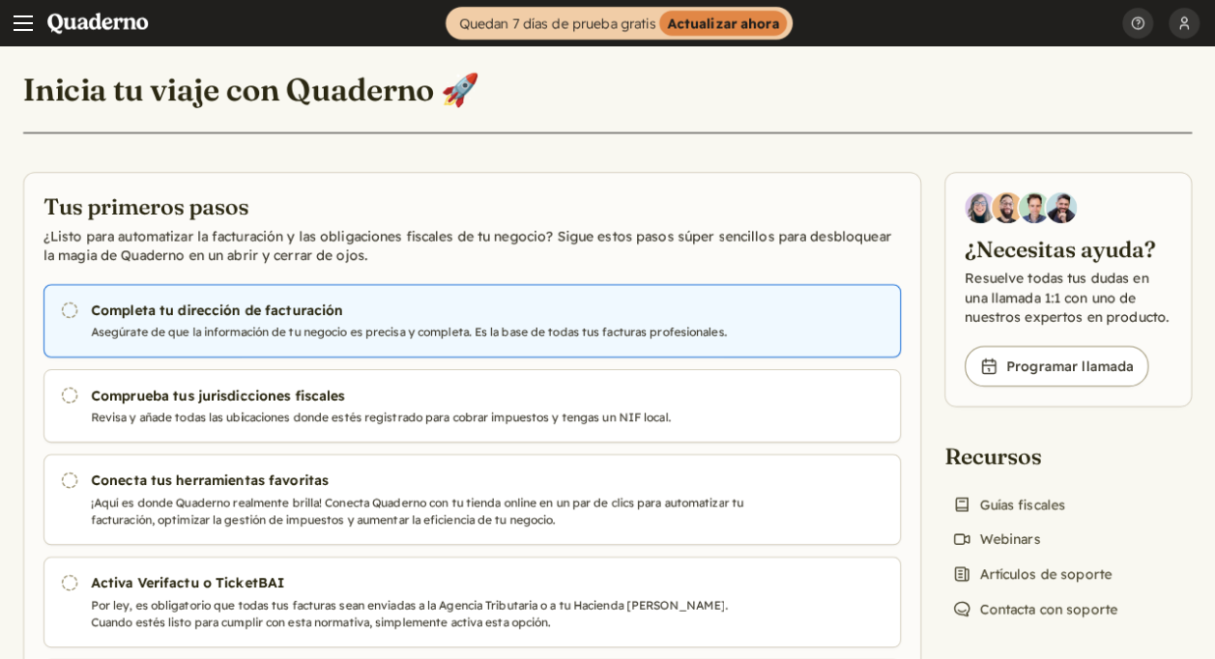  Describe the element at coordinates (1031, 574) in the screenshot. I see `a: Artículos de soporte` at that location.